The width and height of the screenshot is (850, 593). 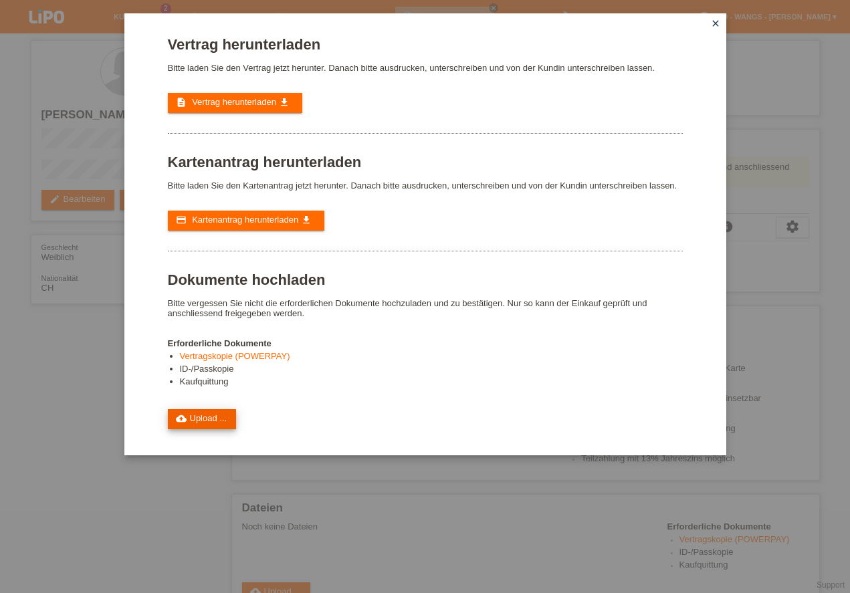 What do you see at coordinates (716, 23) in the screenshot?
I see `i: close` at bounding box center [716, 23].